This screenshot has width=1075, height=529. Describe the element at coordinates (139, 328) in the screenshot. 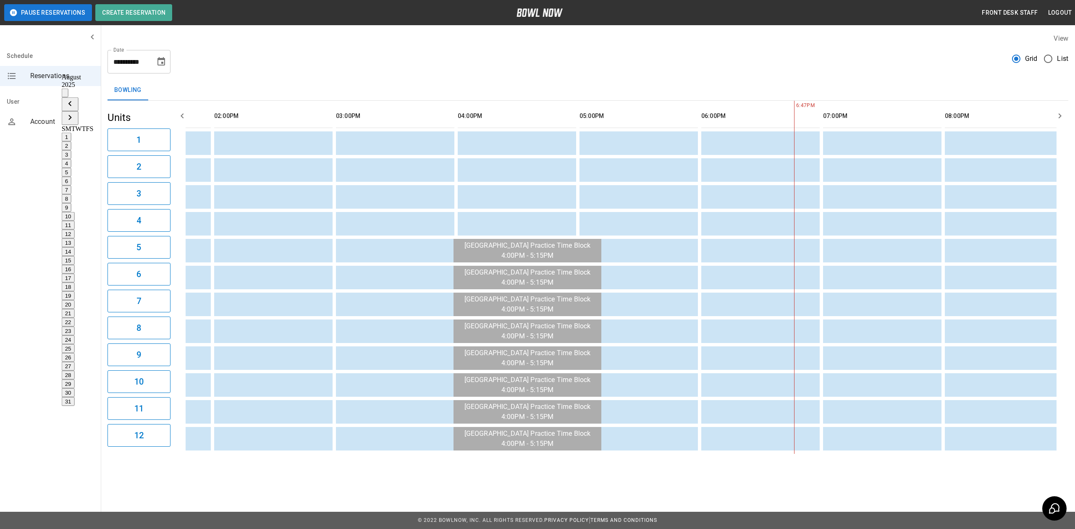

I see `h6: 8` at that location.